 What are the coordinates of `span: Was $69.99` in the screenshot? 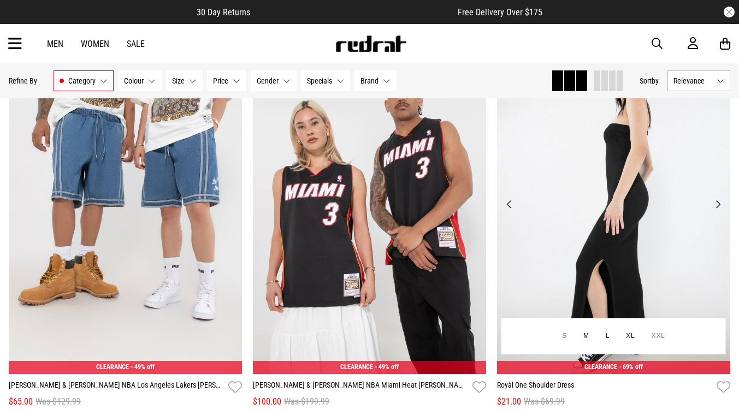 It's located at (544, 402).